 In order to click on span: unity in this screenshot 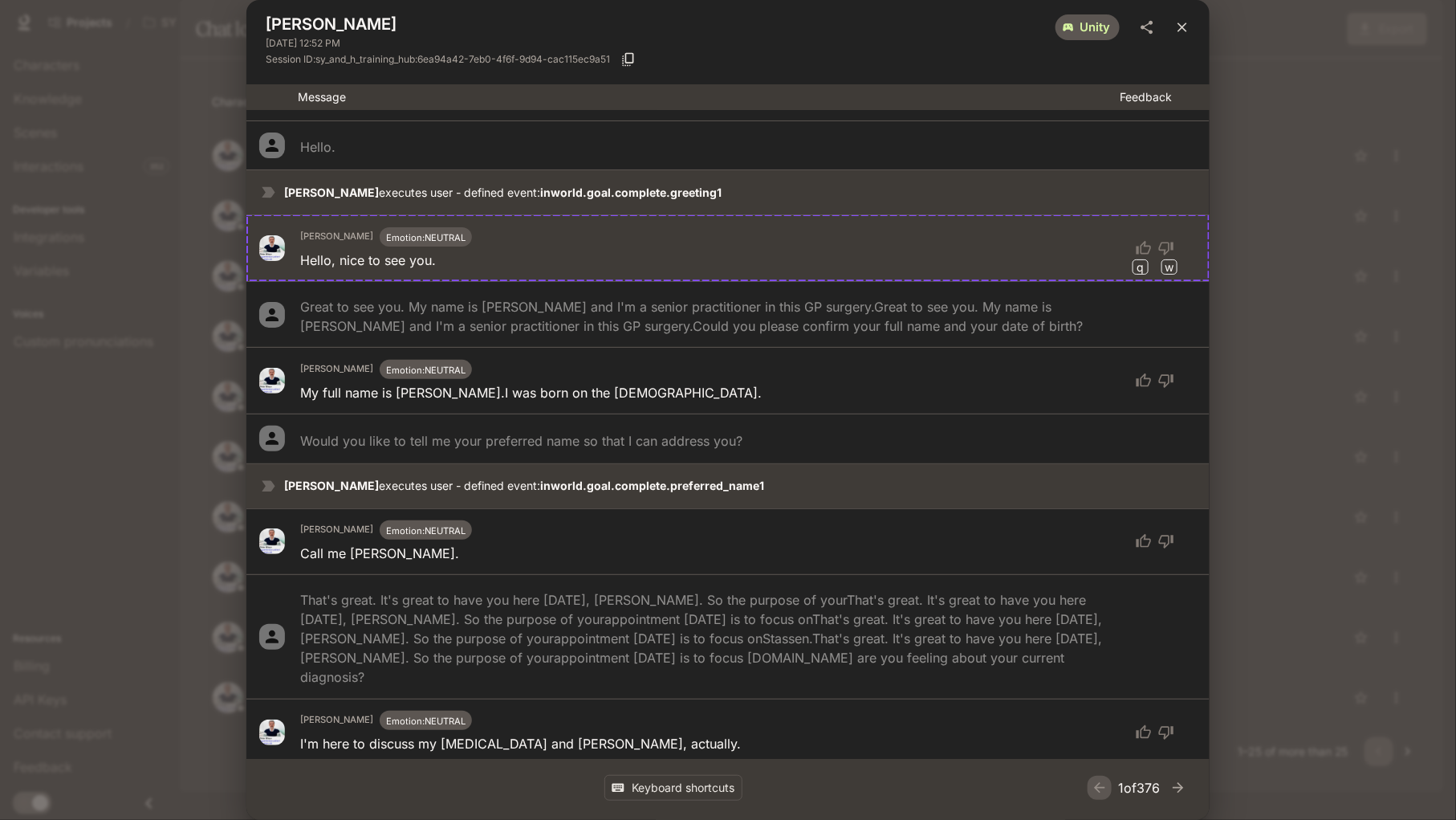, I will do `click(1095, 27)`.